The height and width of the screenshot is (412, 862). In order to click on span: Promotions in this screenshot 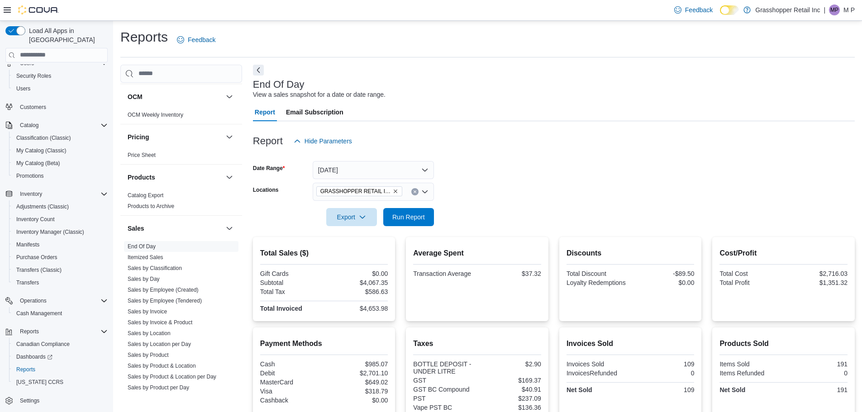, I will do `click(30, 176)`.